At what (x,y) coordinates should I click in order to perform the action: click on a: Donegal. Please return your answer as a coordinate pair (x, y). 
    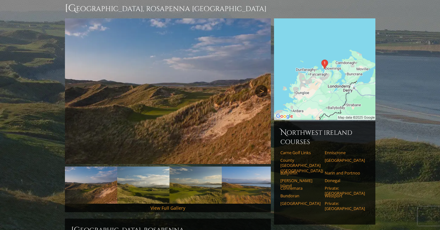
    Looking at the image, I should click on (345, 180).